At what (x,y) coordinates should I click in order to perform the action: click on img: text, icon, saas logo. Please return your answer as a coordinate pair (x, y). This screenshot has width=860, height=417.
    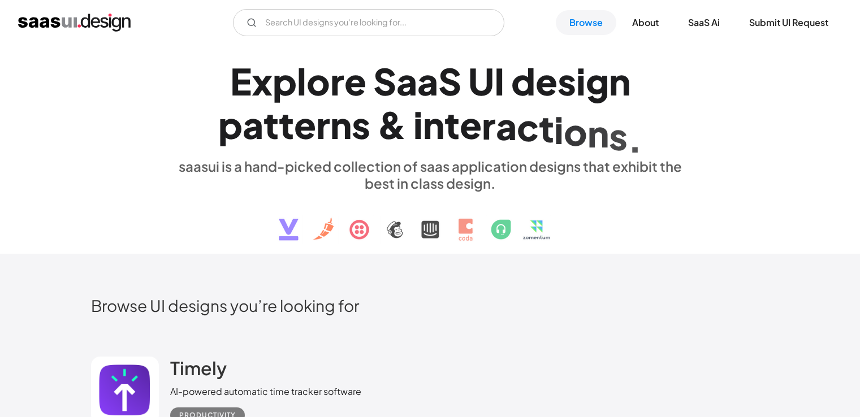
    Looking at the image, I should click on (430, 221).